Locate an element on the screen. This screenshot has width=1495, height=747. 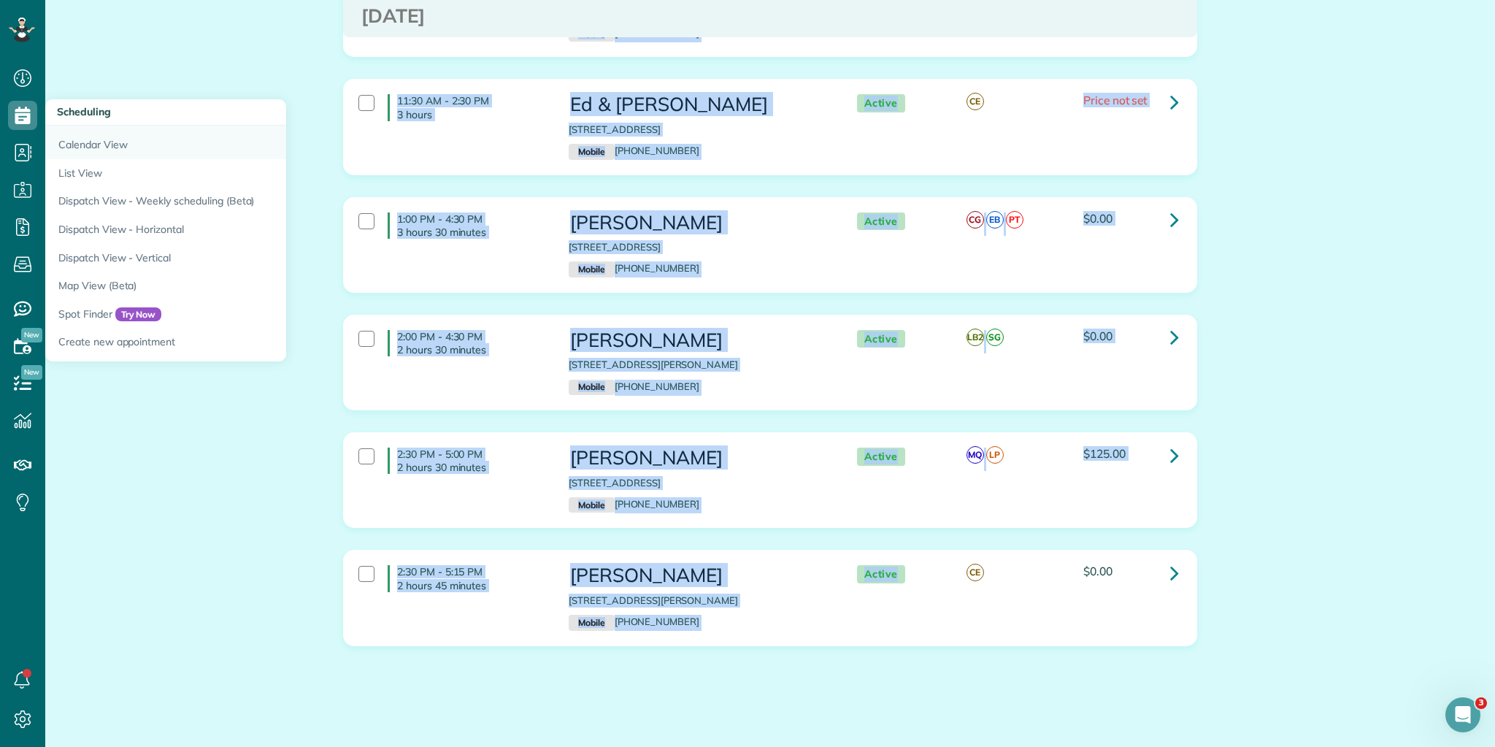
a: Dispatch View - Horizontal is located at coordinates (228, 229).